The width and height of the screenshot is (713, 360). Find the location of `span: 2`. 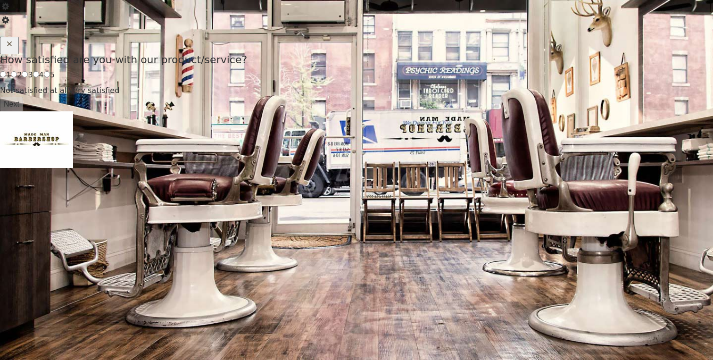

span: 2 is located at coordinates (19, 74).